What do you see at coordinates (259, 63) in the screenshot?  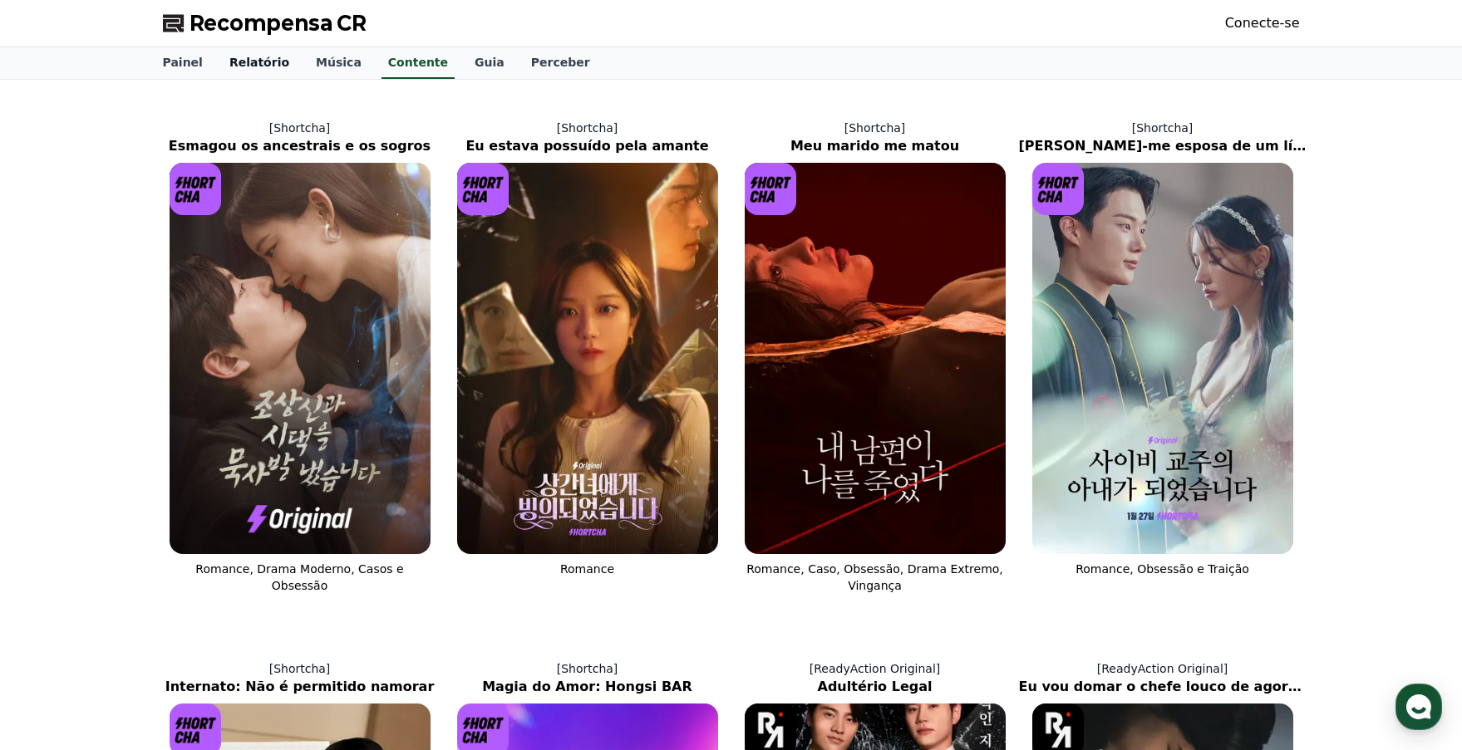 I see `a: Relatório` at bounding box center [259, 63].